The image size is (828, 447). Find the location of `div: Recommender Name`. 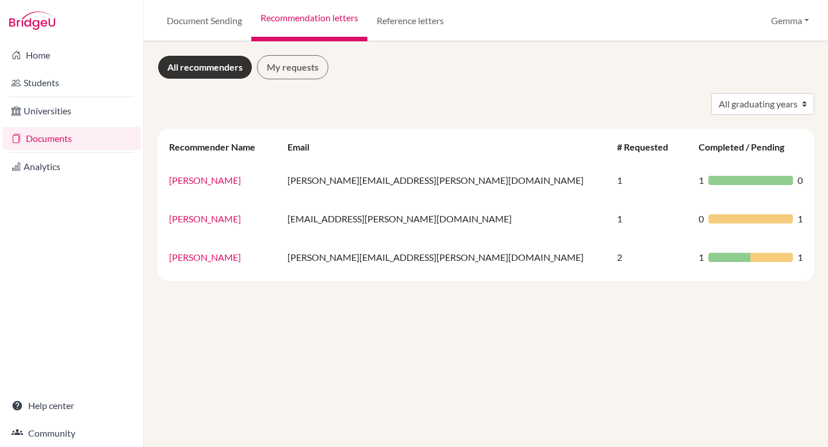

div: Recommender Name is located at coordinates (218, 147).